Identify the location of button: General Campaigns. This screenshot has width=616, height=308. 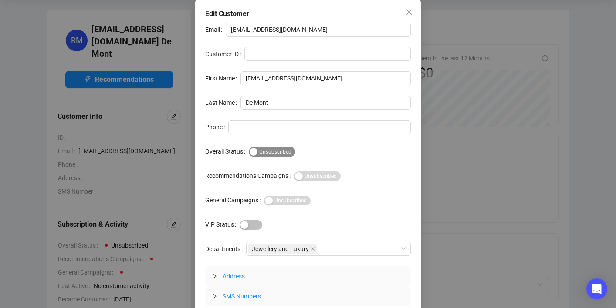
(287, 201).